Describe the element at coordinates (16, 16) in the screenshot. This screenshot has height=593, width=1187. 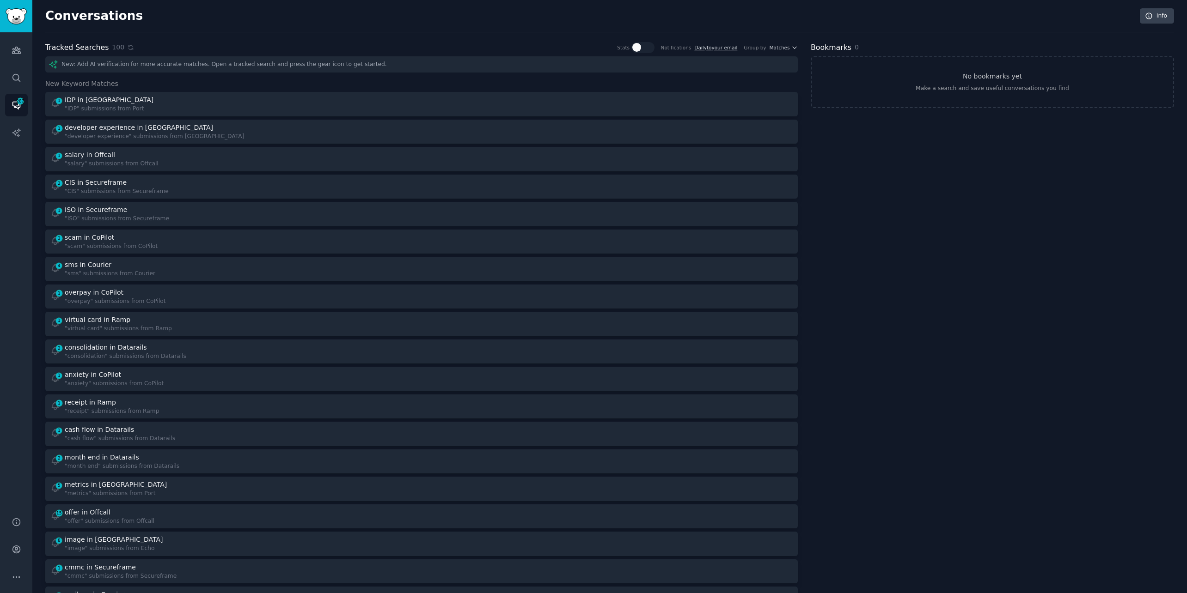
I see `img: GummySearch logo` at that location.